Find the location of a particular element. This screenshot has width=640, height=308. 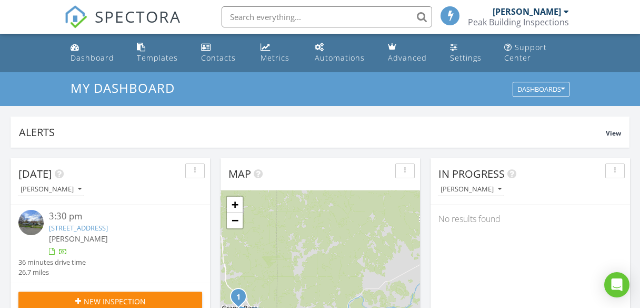

input: Search everything... is located at coordinates (327, 17).